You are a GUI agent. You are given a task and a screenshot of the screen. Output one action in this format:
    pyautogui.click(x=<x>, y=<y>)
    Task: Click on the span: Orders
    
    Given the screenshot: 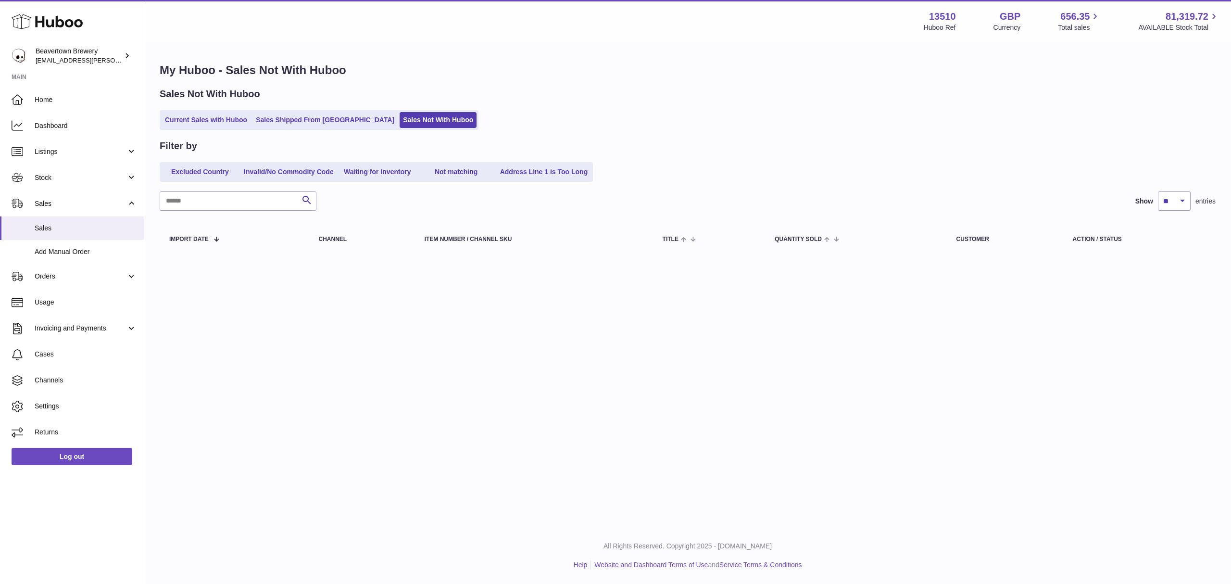 What is the action you would take?
    pyautogui.click(x=80, y=276)
    